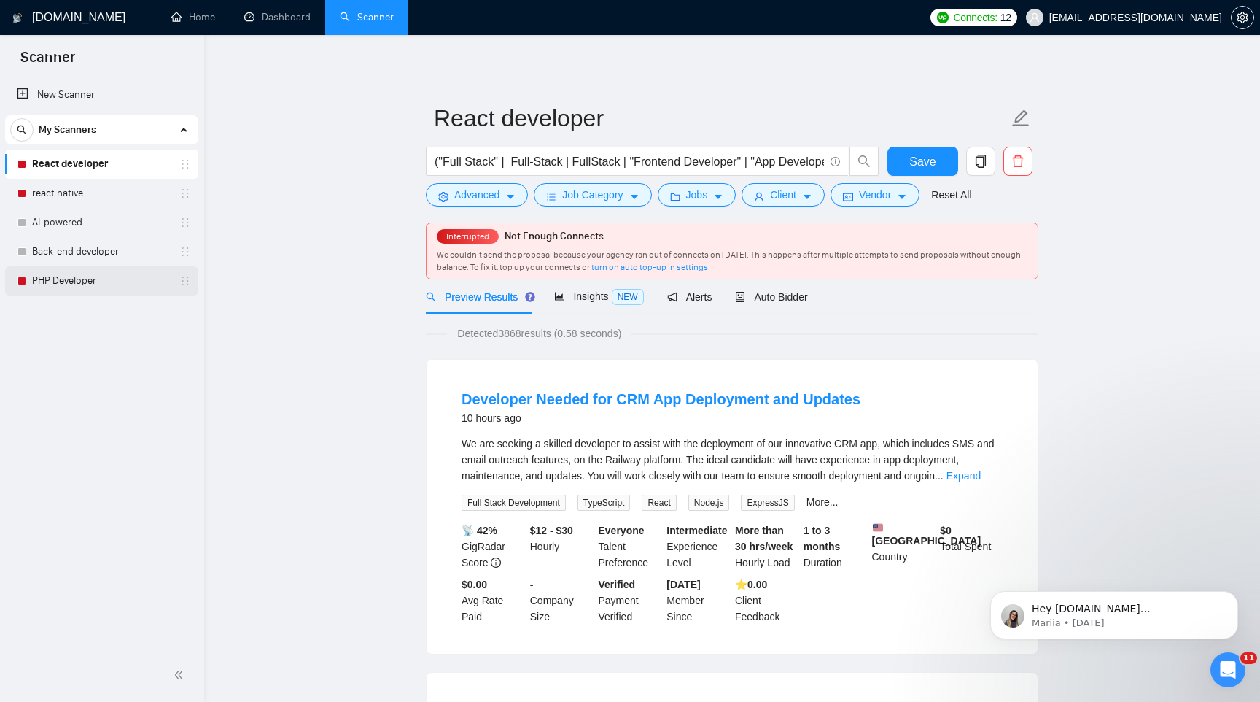 Image resolution: width=1260 pixels, height=702 pixels. What do you see at coordinates (721, 118) in the screenshot?
I see `input: Scanner name...` at bounding box center [721, 118].